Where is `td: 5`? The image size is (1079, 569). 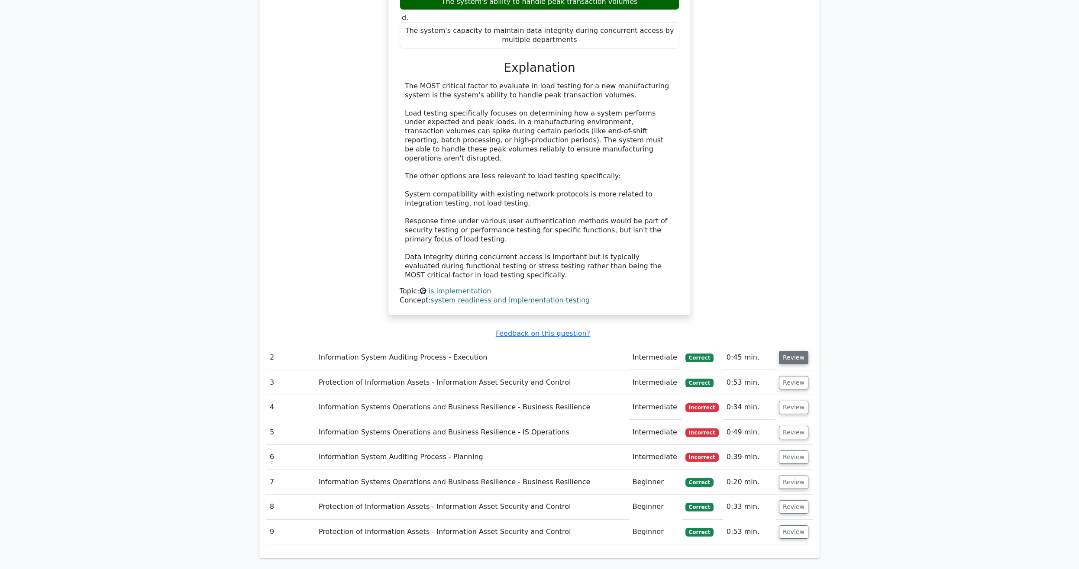
td: 5 is located at coordinates (291, 433).